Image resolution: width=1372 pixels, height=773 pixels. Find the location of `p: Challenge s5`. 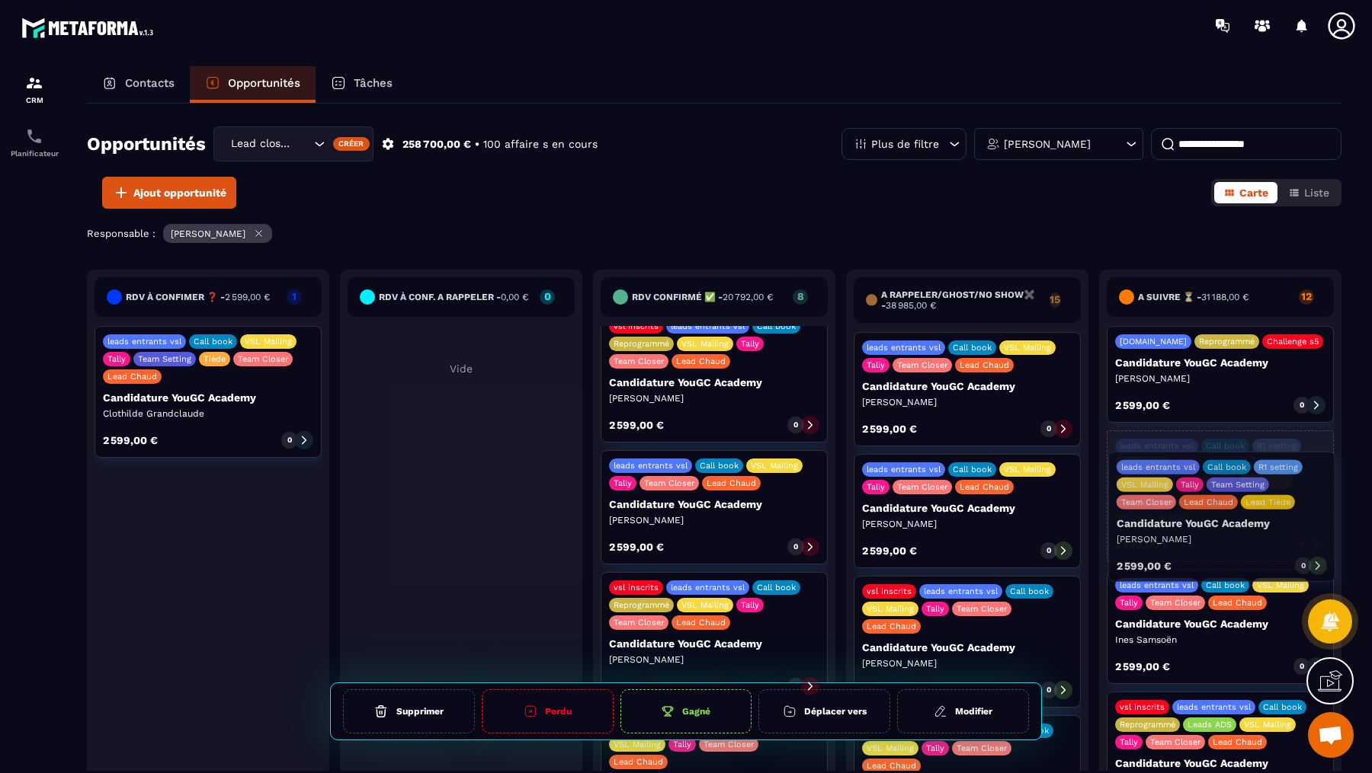

p: Challenge s5 is located at coordinates (1292, 341).